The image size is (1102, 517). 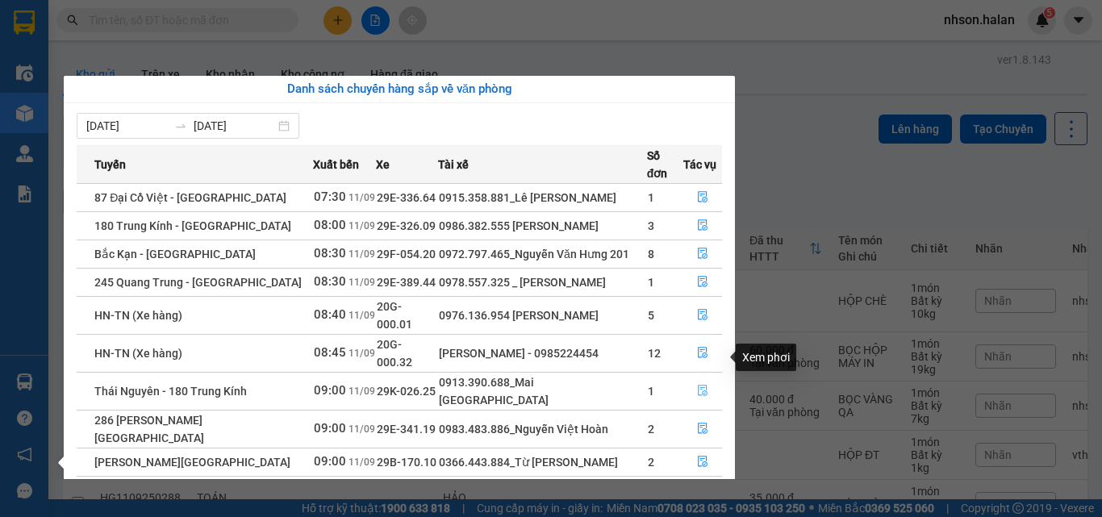 I want to click on span: Xuất bến, so click(x=336, y=165).